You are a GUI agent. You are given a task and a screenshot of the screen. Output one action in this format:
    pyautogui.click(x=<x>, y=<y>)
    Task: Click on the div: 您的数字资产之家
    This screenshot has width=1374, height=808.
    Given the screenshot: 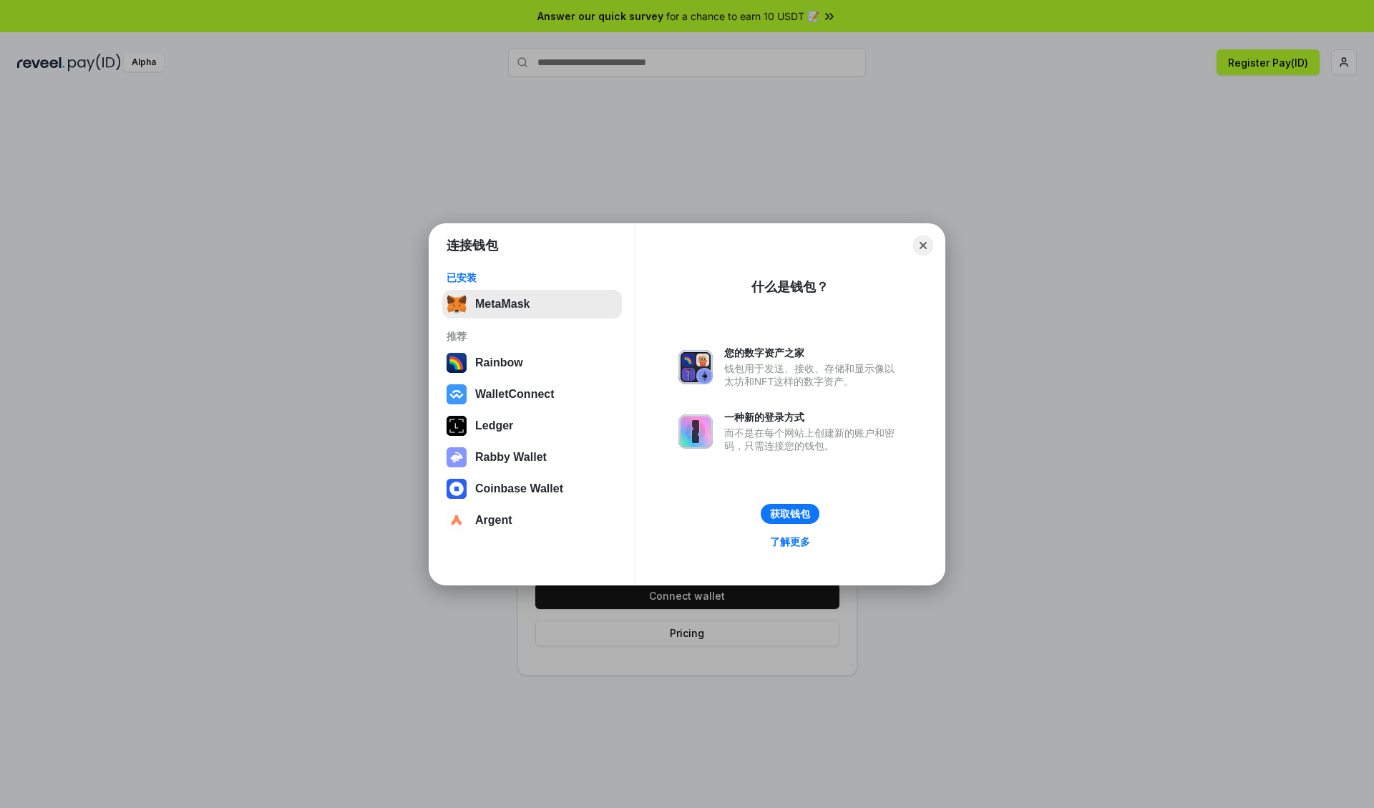 What is the action you would take?
    pyautogui.click(x=813, y=353)
    